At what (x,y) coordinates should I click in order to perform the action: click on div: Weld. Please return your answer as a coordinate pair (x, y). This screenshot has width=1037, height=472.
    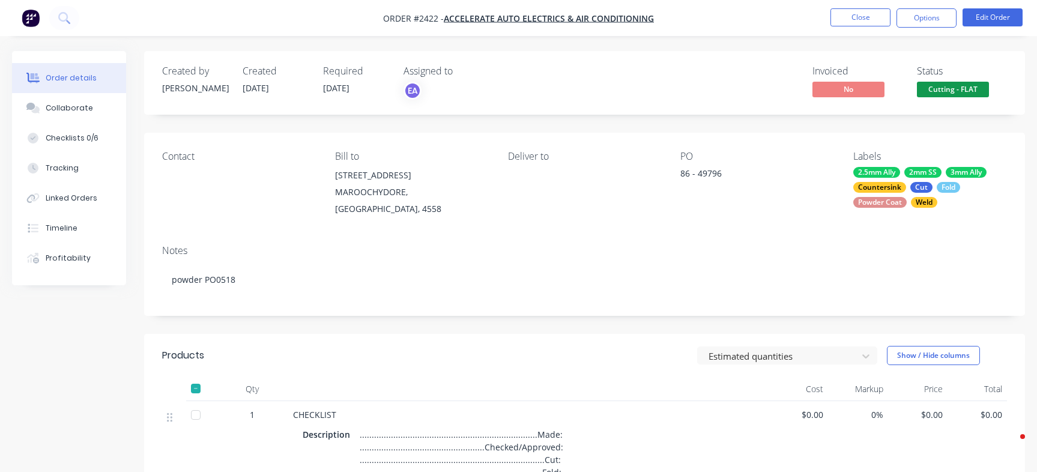
    Looking at the image, I should click on (924, 202).